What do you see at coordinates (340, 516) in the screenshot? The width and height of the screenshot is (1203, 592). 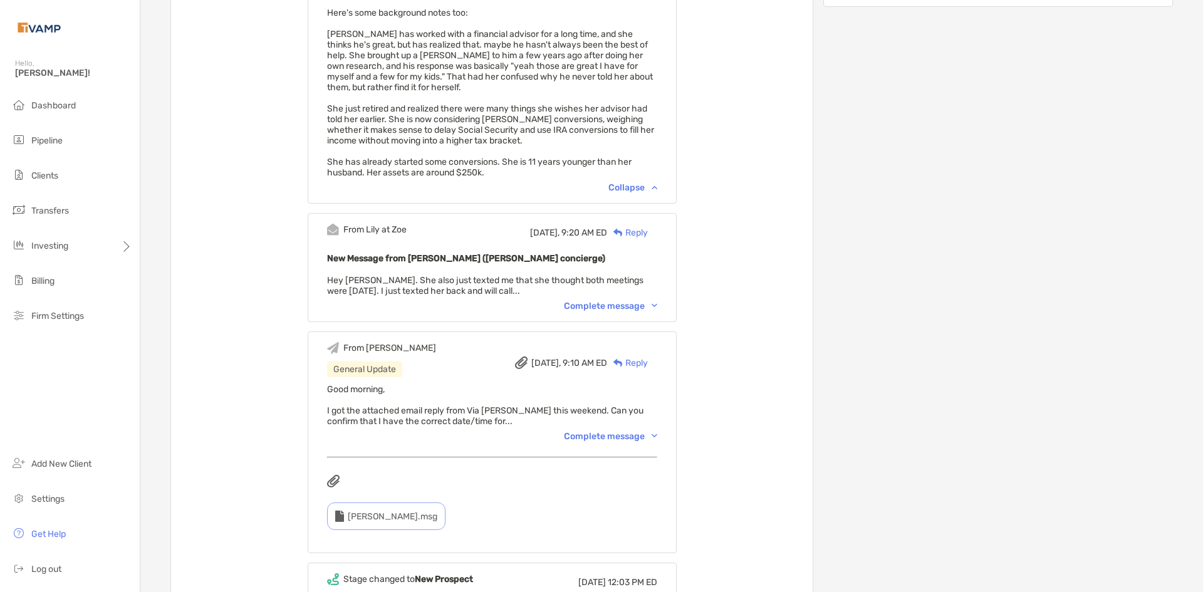 I see `img: type` at bounding box center [340, 516].